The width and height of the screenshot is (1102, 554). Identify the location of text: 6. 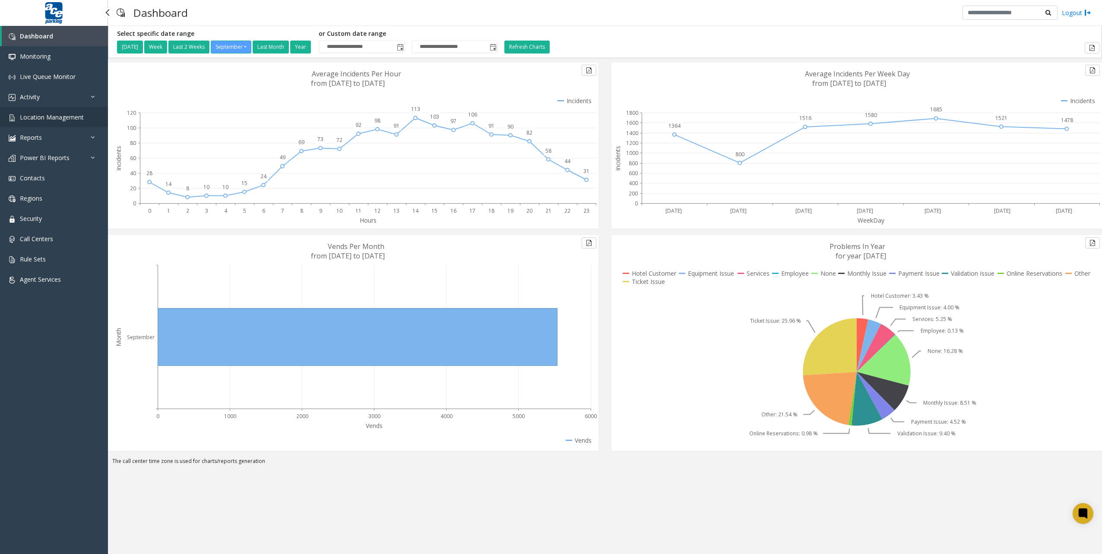
(263, 211).